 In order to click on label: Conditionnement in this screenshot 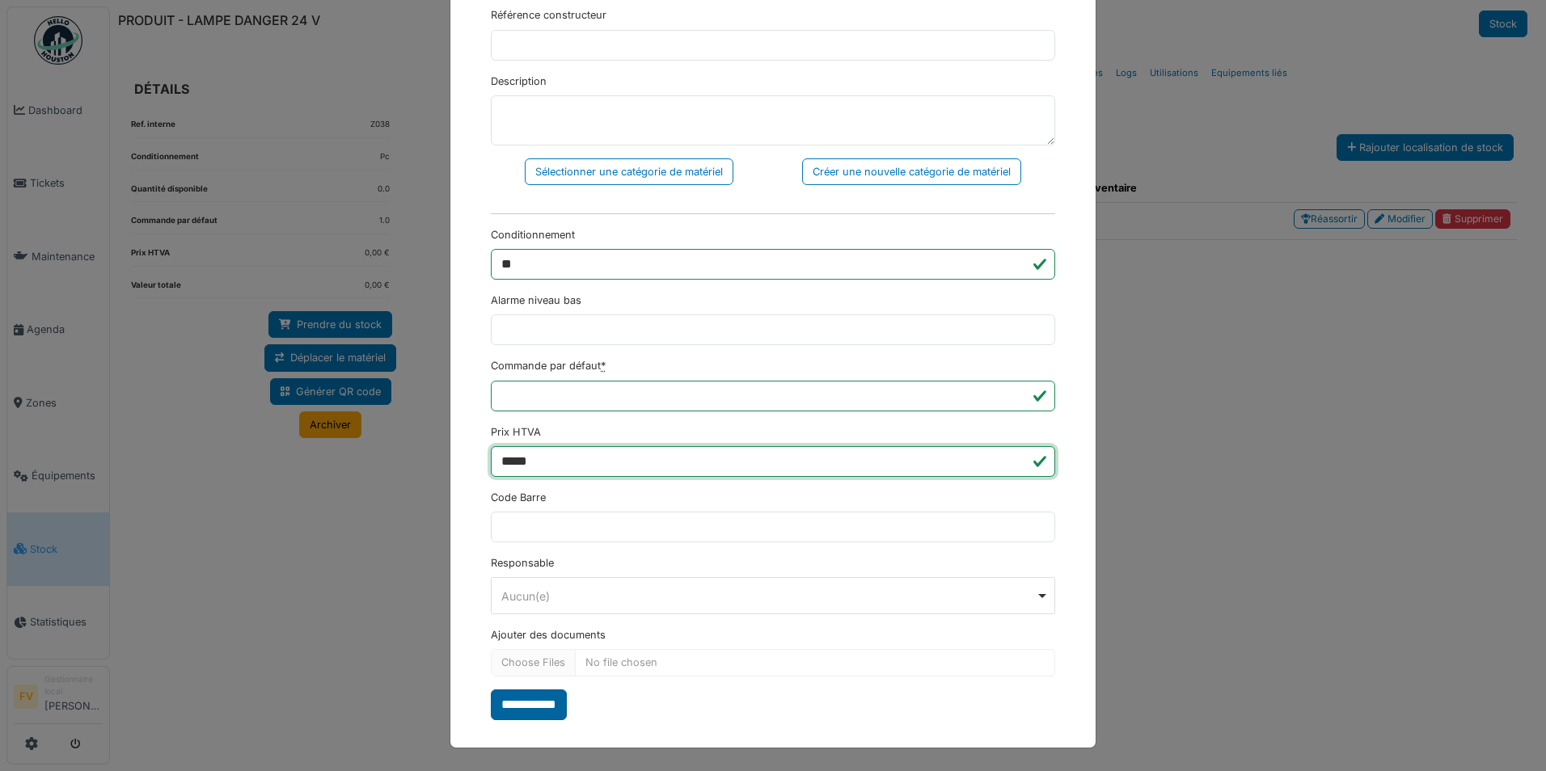, I will do `click(533, 234)`.